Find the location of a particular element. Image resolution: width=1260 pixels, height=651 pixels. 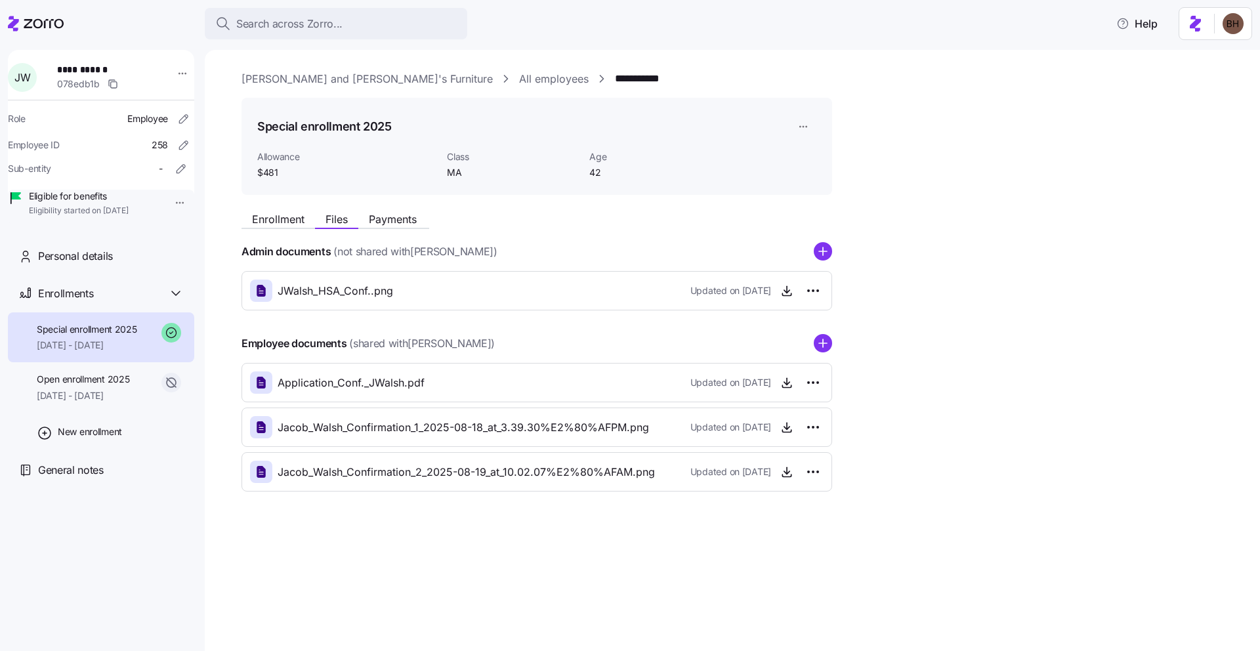

span: General notes is located at coordinates (71, 470).